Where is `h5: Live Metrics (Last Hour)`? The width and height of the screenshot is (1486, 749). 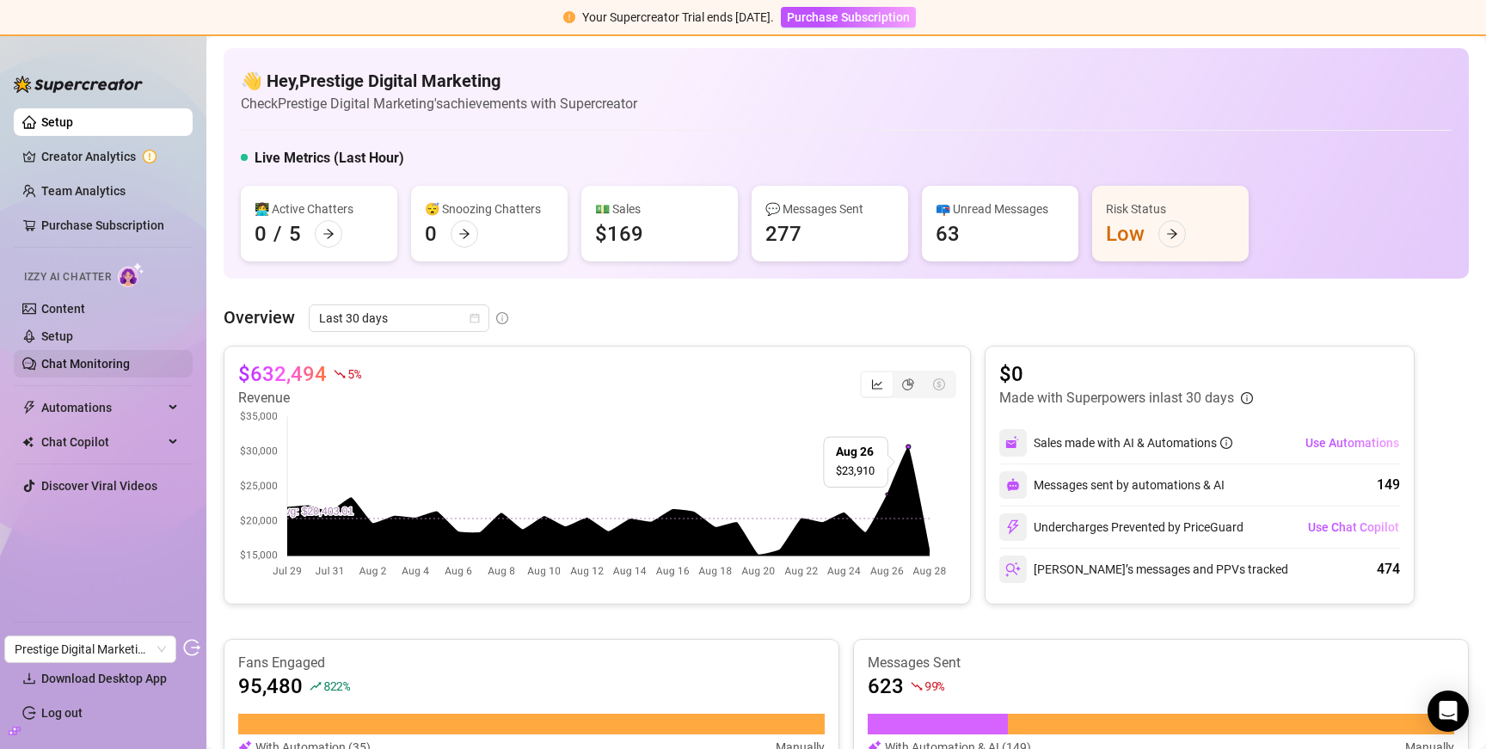 h5: Live Metrics (Last Hour) is located at coordinates (329, 158).